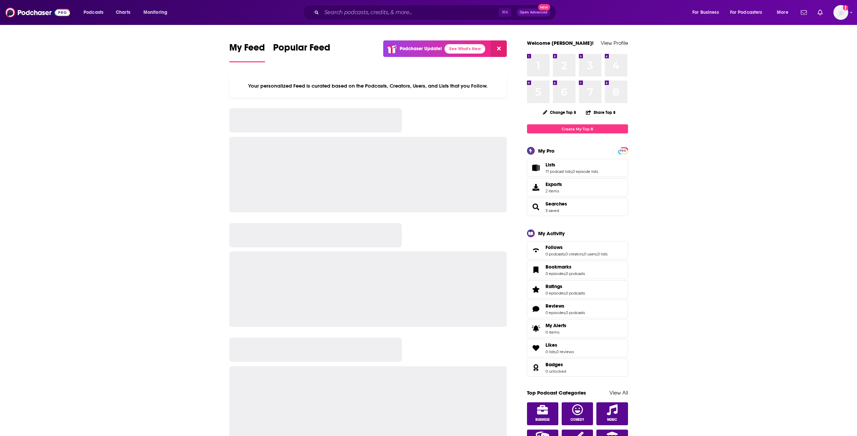 The height and width of the screenshot is (436, 857). Describe the element at coordinates (556, 204) in the screenshot. I see `a: Searches` at that location.